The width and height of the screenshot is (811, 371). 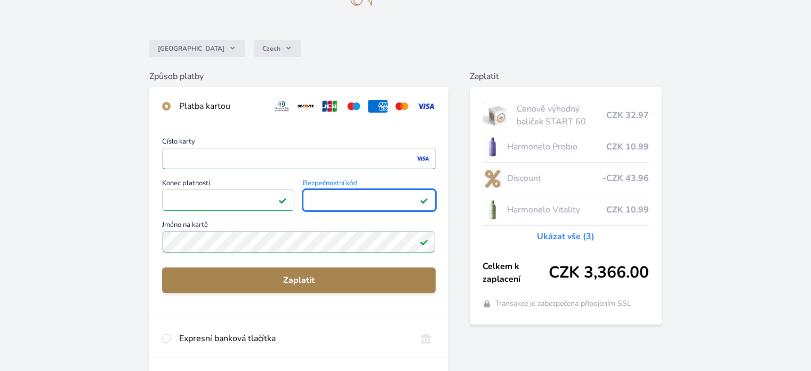 I want to click on span: -CZK 43.96, so click(x=625, y=178).